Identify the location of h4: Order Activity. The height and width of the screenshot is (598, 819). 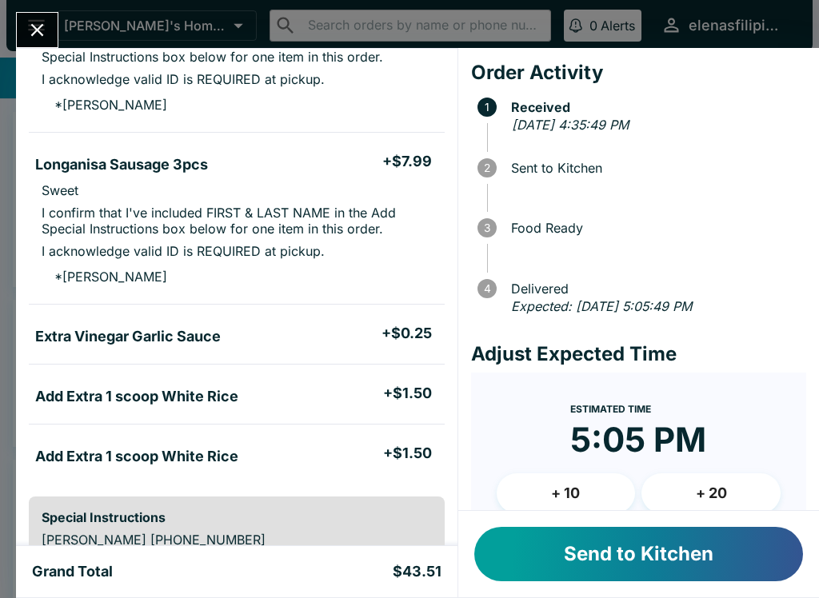
(638, 73).